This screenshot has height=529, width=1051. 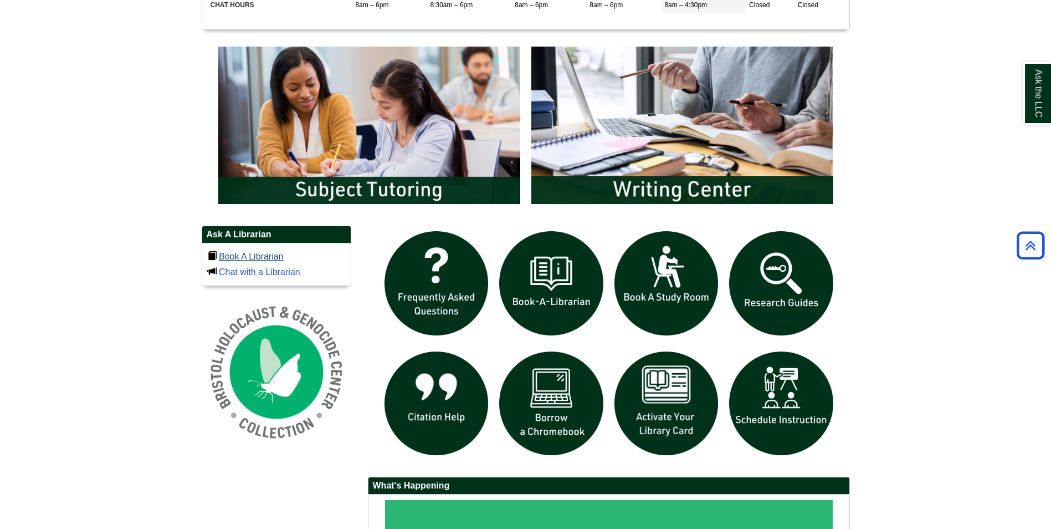 What do you see at coordinates (259, 272) in the screenshot?
I see `a: Chat with a Librarian` at bounding box center [259, 272].